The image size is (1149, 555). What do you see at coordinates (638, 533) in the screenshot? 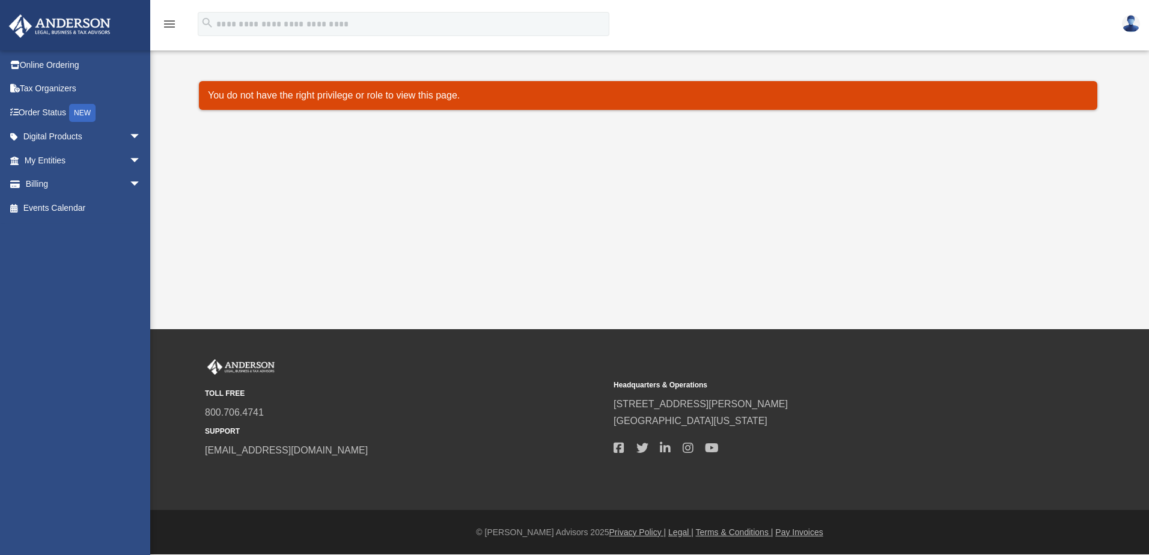
I see `a: Privacy Policy |` at bounding box center [638, 533].